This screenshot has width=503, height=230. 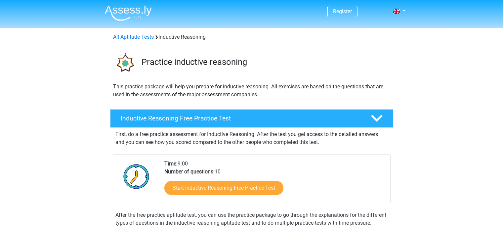 I want to click on a: Register, so click(x=342, y=11).